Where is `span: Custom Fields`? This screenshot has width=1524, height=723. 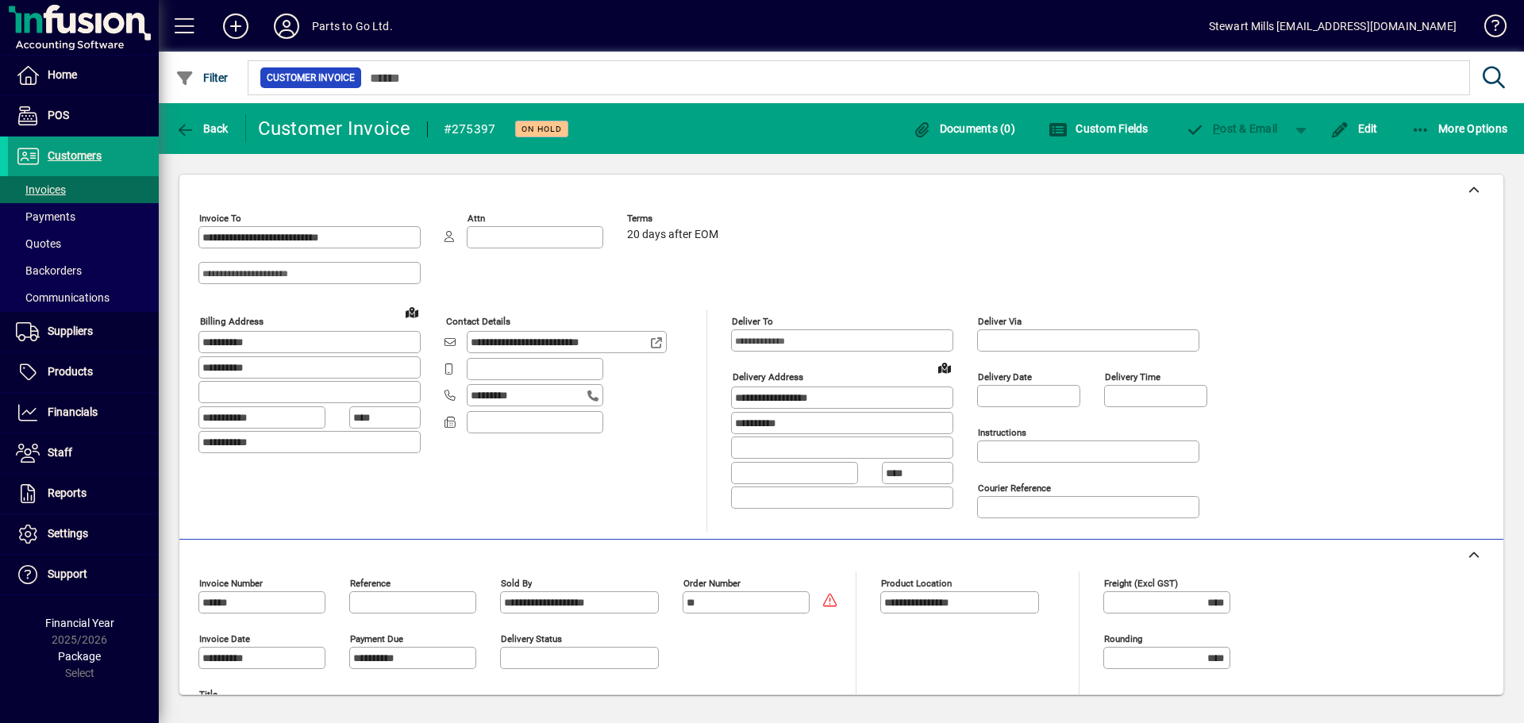 span: Custom Fields is located at coordinates (1098, 129).